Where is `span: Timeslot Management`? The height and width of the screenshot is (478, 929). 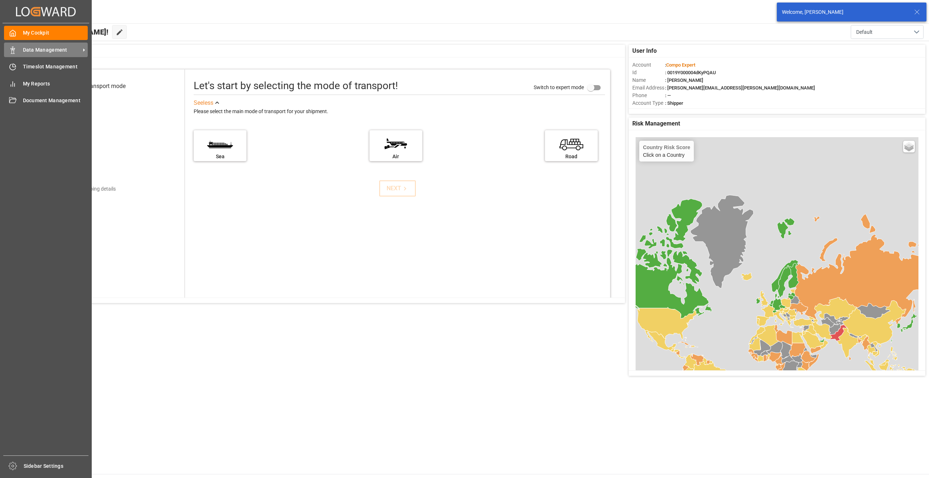
span: Timeslot Management is located at coordinates (55, 67).